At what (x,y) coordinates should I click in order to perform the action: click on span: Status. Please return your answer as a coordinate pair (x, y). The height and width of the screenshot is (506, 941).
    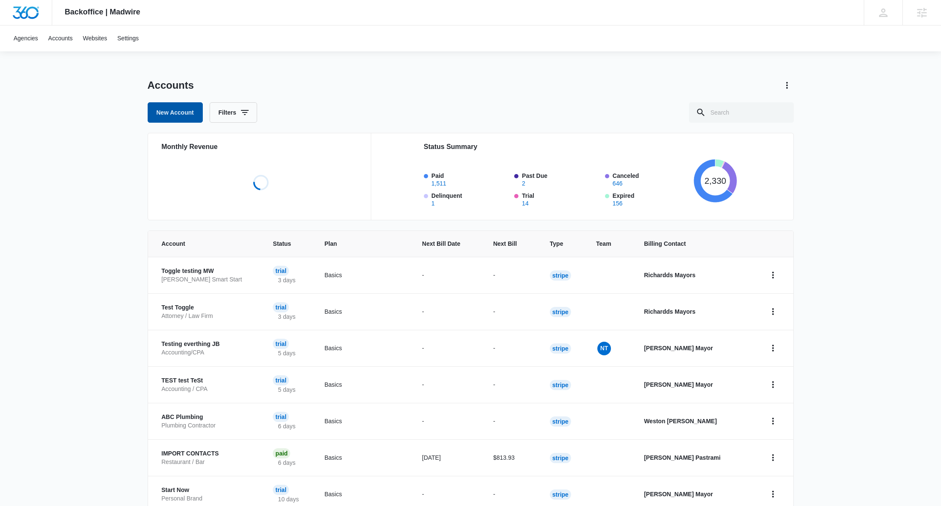
    Looking at the image, I should click on (282, 243).